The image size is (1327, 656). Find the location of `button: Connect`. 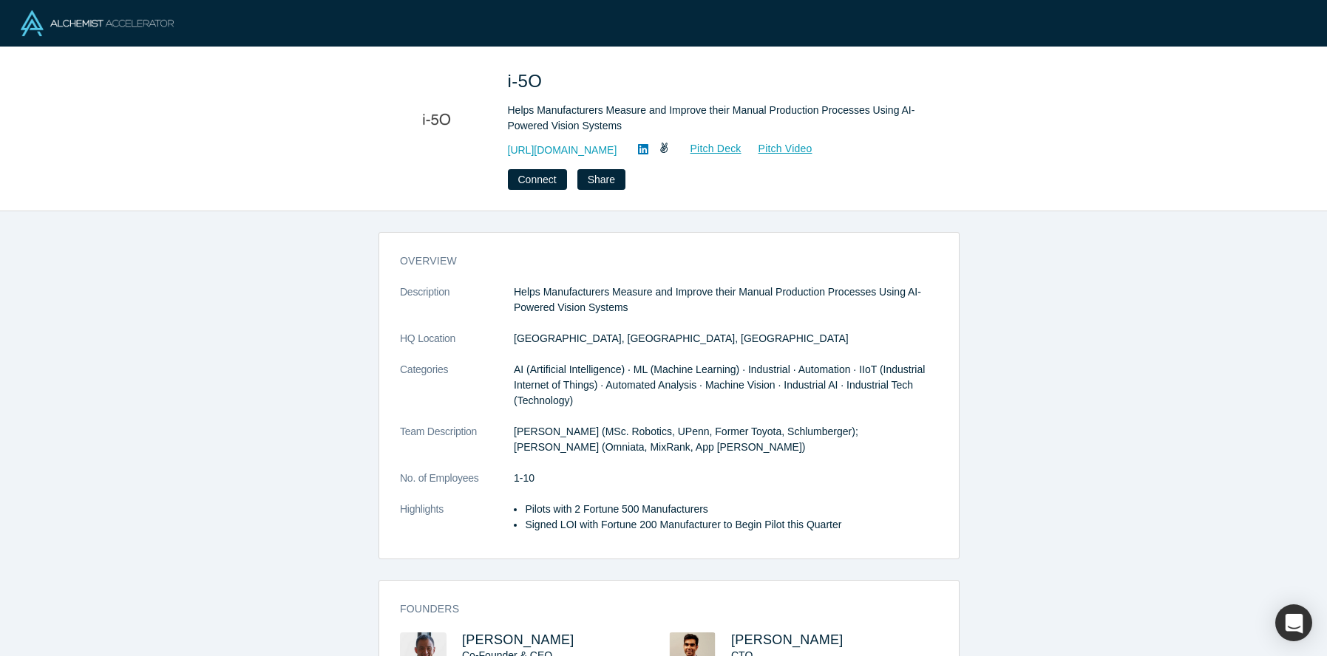

button: Connect is located at coordinates (537, 180).